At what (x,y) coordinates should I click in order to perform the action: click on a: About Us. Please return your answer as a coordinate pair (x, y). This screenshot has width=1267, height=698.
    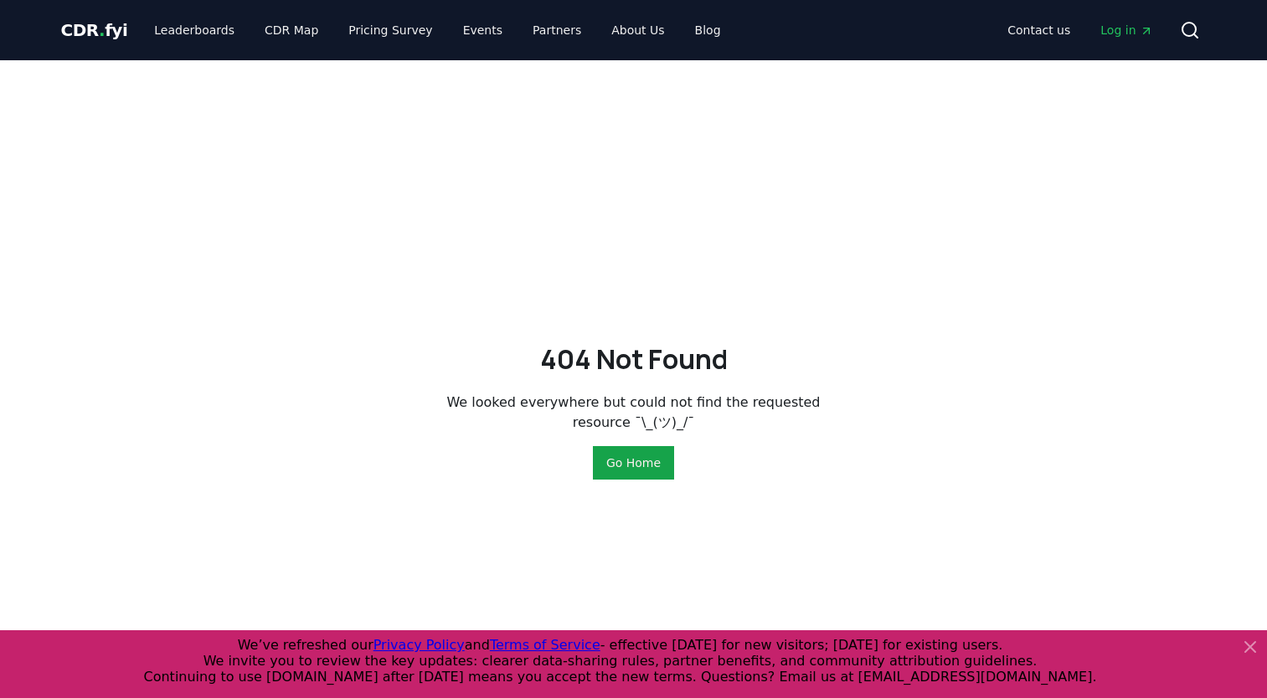
    Looking at the image, I should click on (637, 30).